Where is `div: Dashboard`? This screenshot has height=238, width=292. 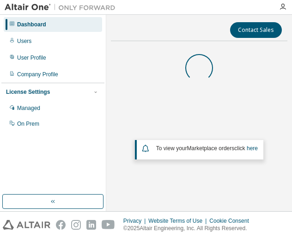
div: Dashboard is located at coordinates (31, 24).